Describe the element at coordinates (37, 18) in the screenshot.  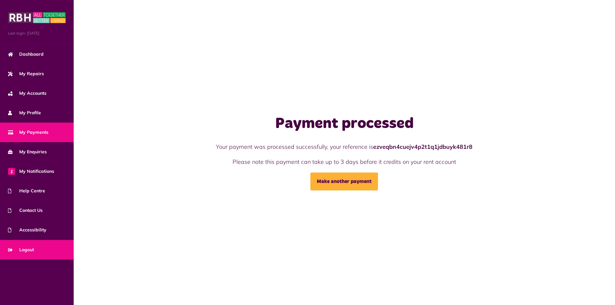
I see `img: MyRBH` at that location.